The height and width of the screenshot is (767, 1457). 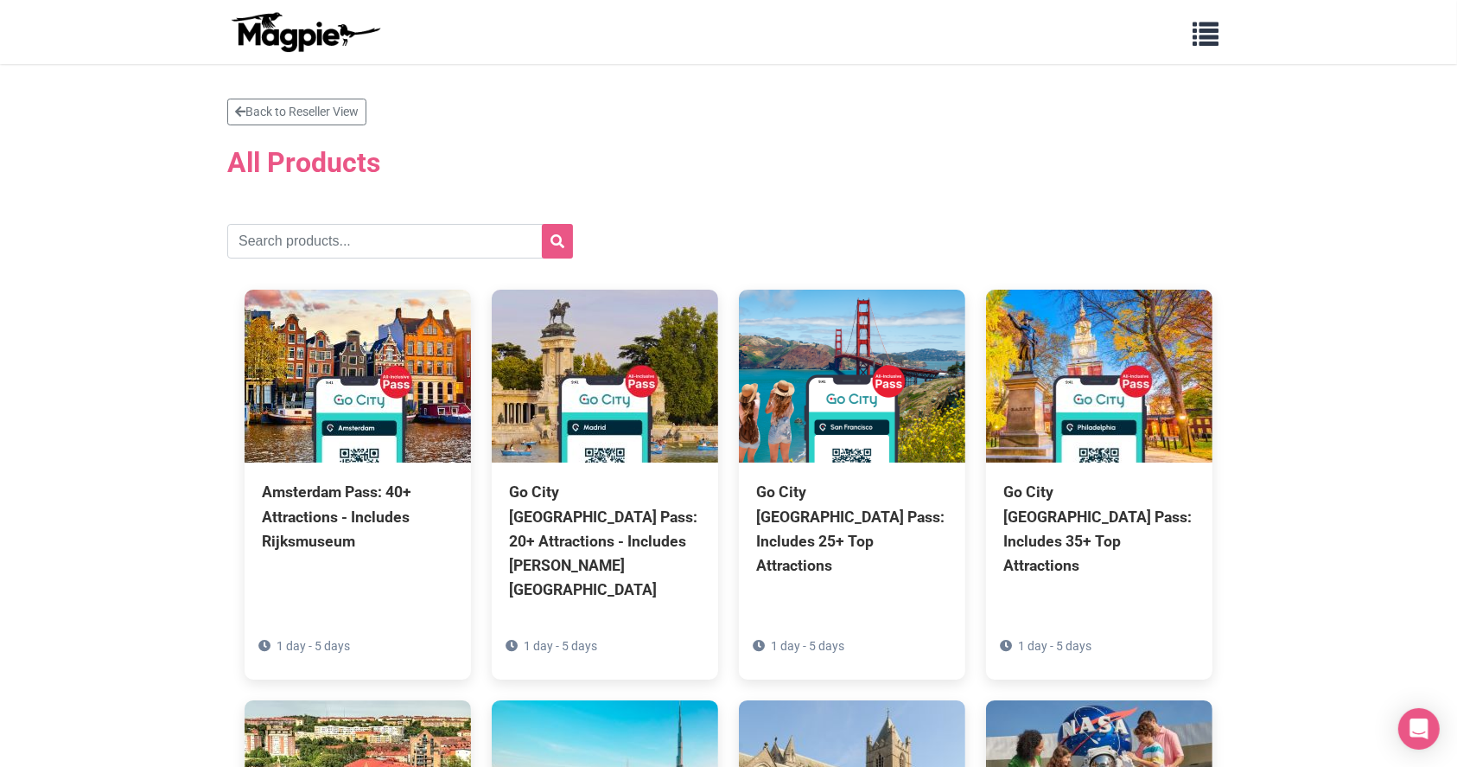 What do you see at coordinates (400, 241) in the screenshot?
I see `input: Search products...` at bounding box center [400, 241].